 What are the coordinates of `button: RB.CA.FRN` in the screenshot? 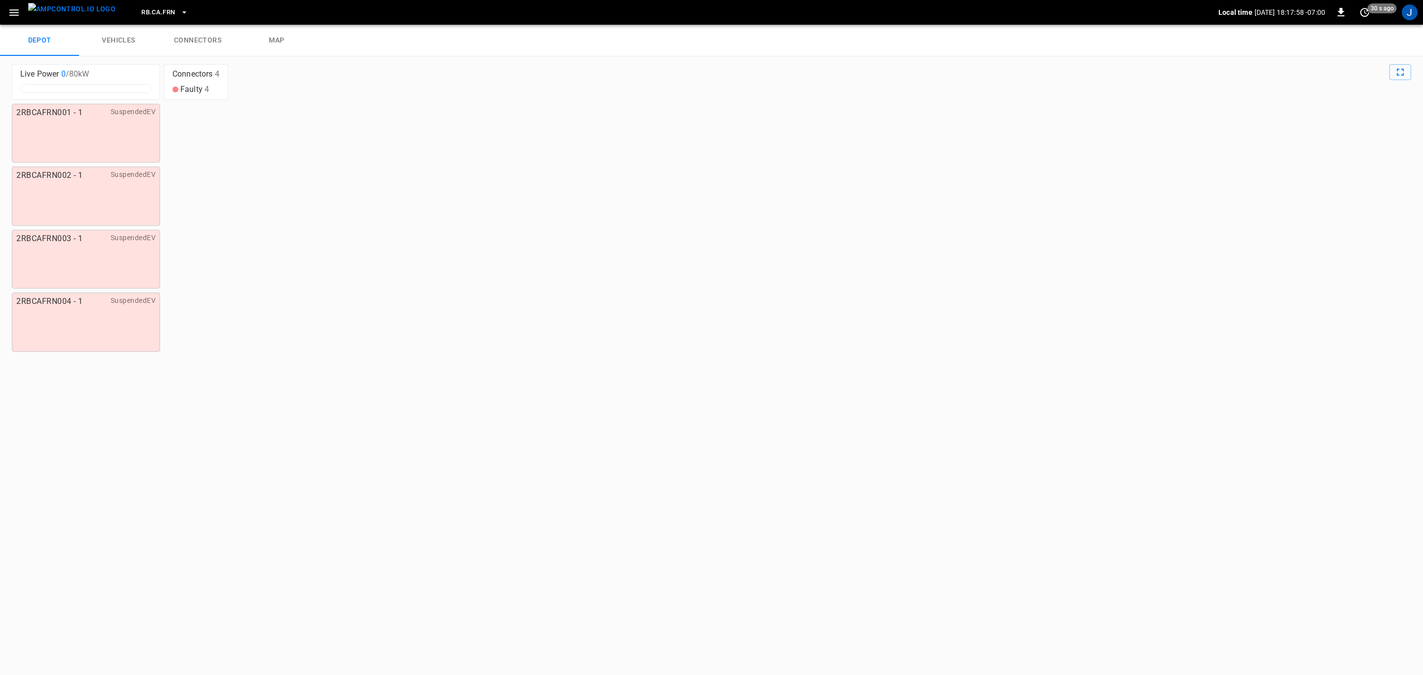 It's located at (165, 12).